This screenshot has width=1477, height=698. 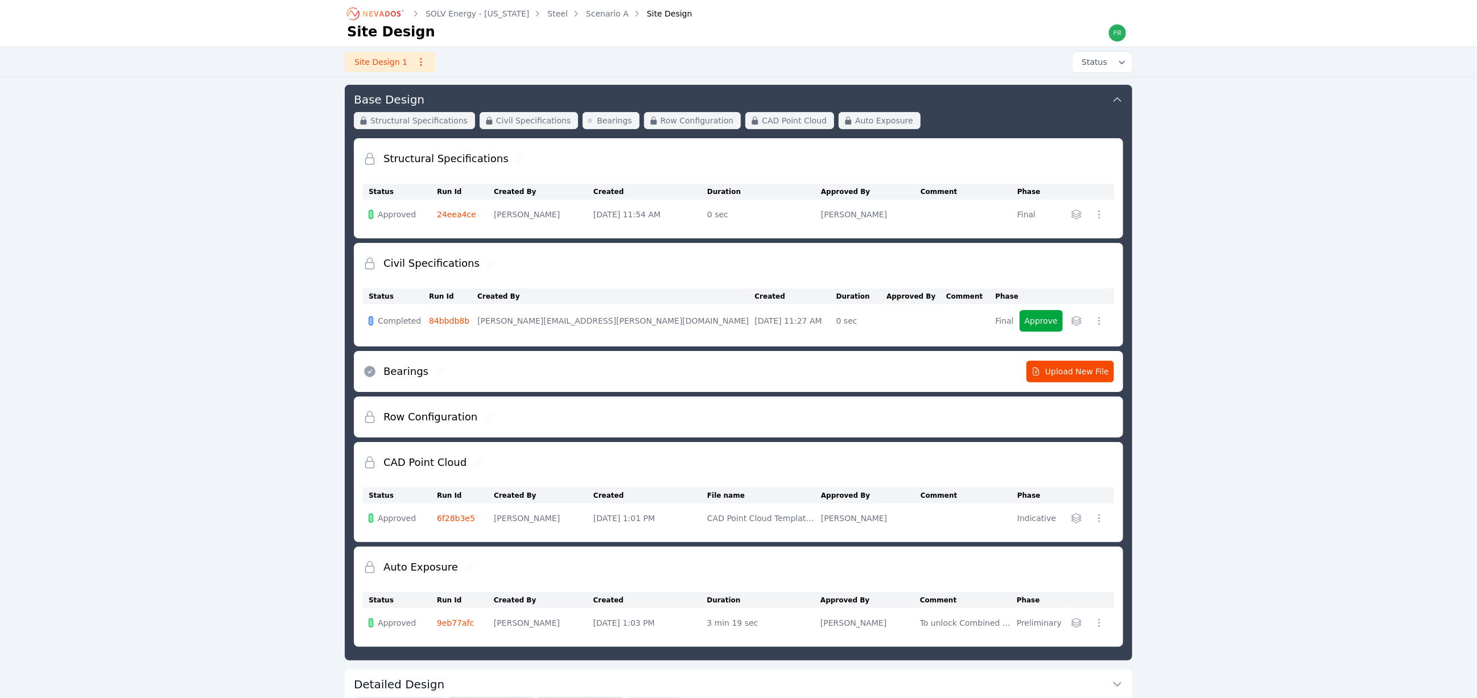 What do you see at coordinates (615, 121) in the screenshot?
I see `span: Bearings` at bounding box center [615, 121].